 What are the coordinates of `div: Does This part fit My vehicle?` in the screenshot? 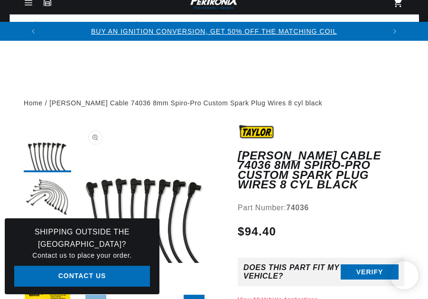 It's located at (292, 272).